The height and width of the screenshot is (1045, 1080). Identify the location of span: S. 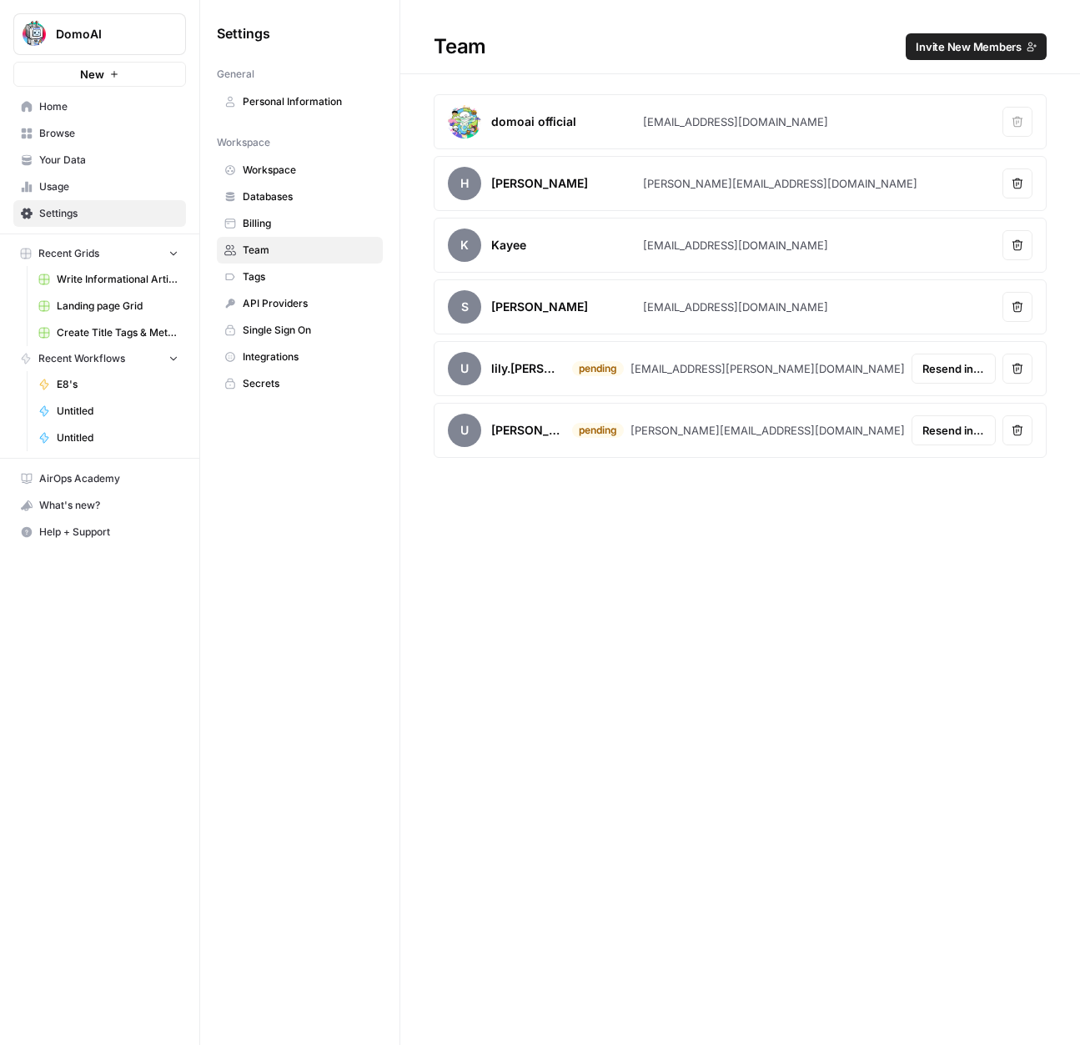
(465, 307).